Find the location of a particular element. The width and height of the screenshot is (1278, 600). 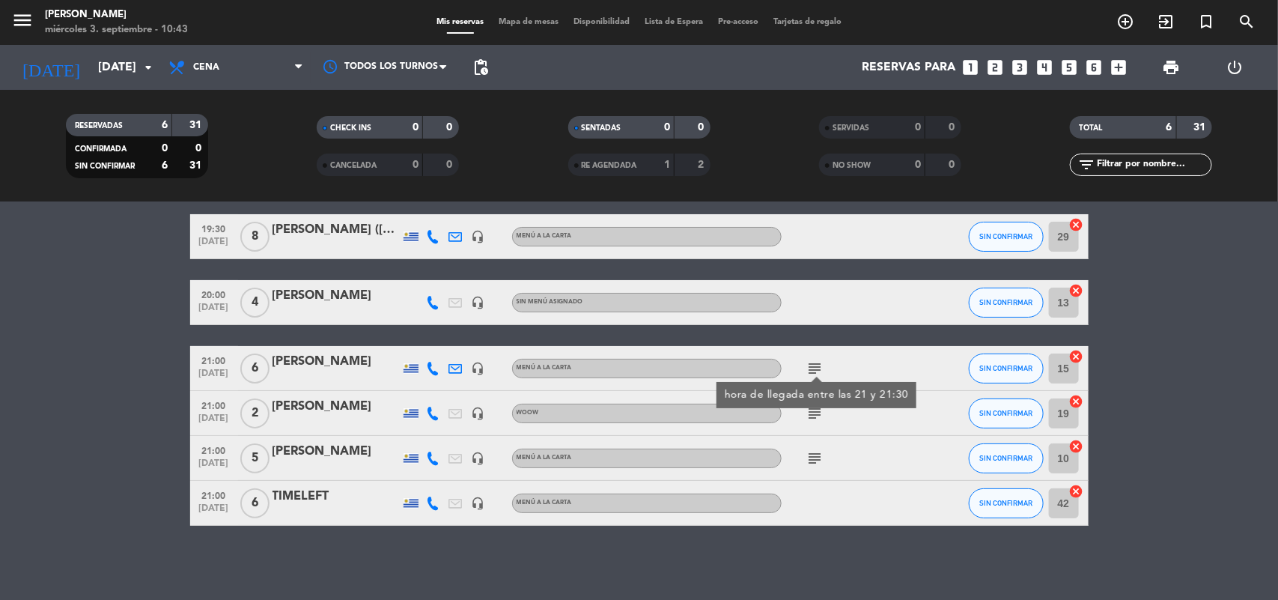

span: 2 is located at coordinates (255, 413).